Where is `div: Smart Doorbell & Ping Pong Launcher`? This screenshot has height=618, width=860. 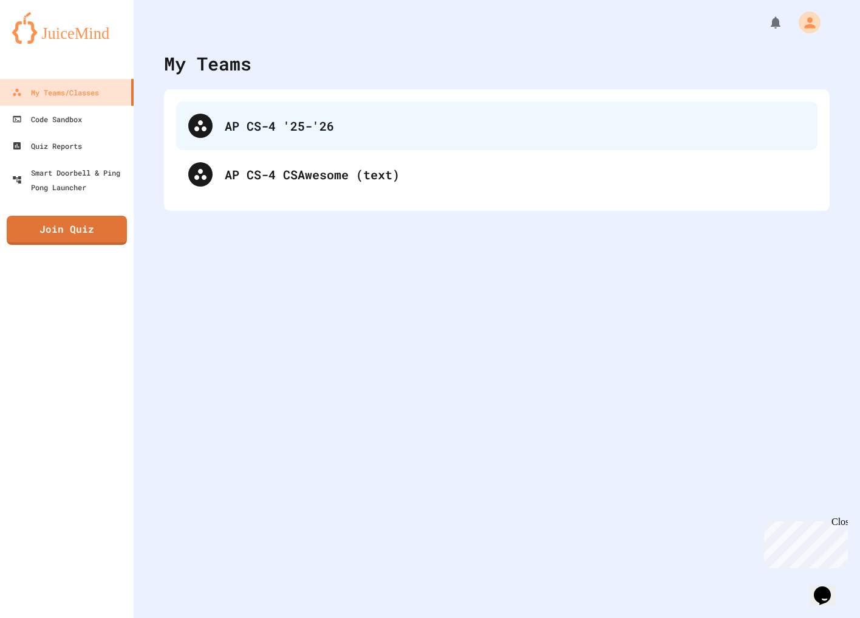 div: Smart Doorbell & Ping Pong Launcher is located at coordinates (70, 180).